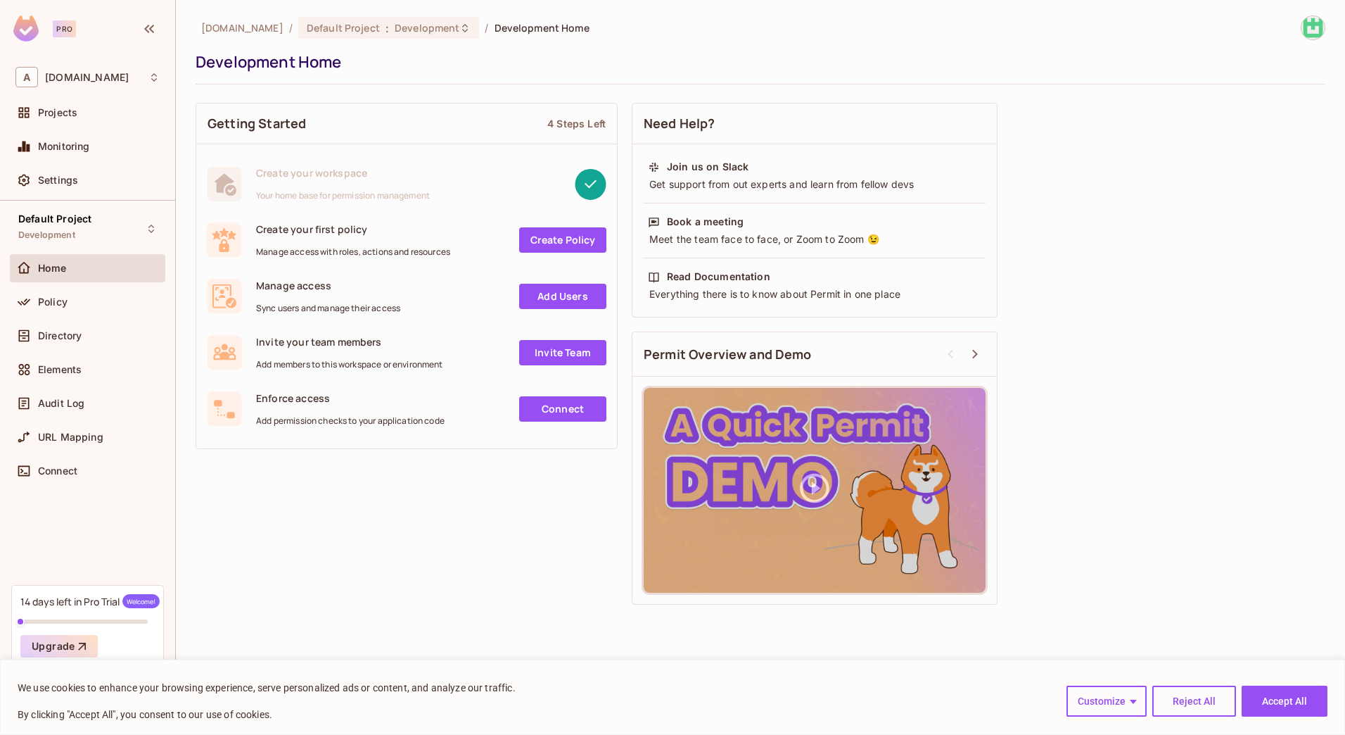 This screenshot has width=1345, height=735. What do you see at coordinates (267, 687) in the screenshot?
I see `p: We use cookies to enhance your browsing experience, serve personalized ads or content, and analyz...` at bounding box center [267, 687].